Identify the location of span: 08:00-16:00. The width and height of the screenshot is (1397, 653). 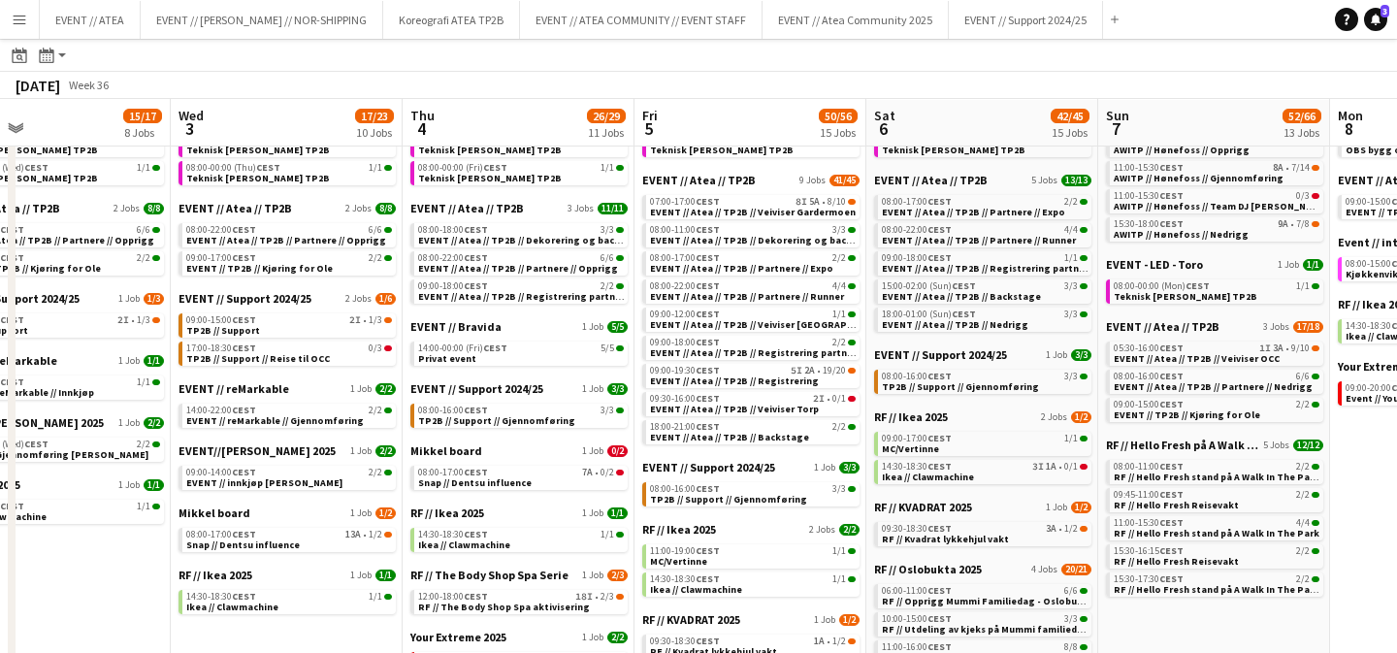
(453, 410).